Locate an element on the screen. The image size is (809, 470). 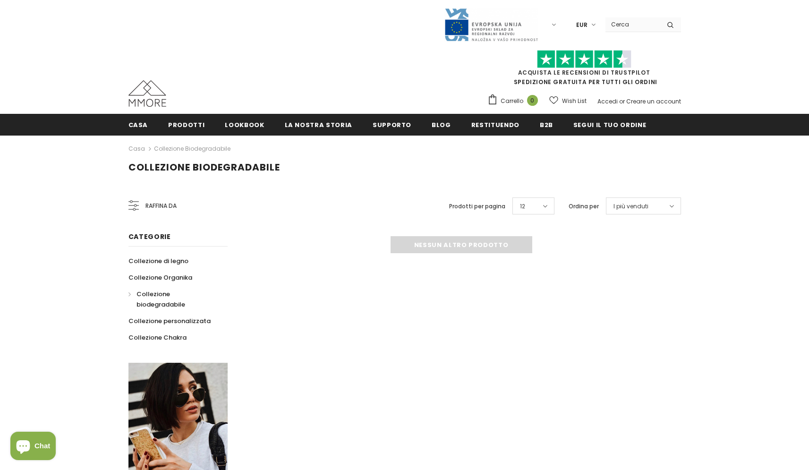
span: Wish List is located at coordinates (574, 101).